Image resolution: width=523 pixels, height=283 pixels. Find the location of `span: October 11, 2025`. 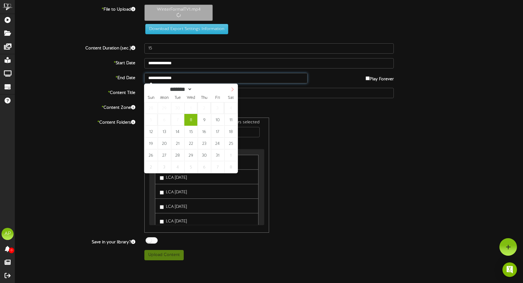

span: October 11, 2025 is located at coordinates (231, 120).